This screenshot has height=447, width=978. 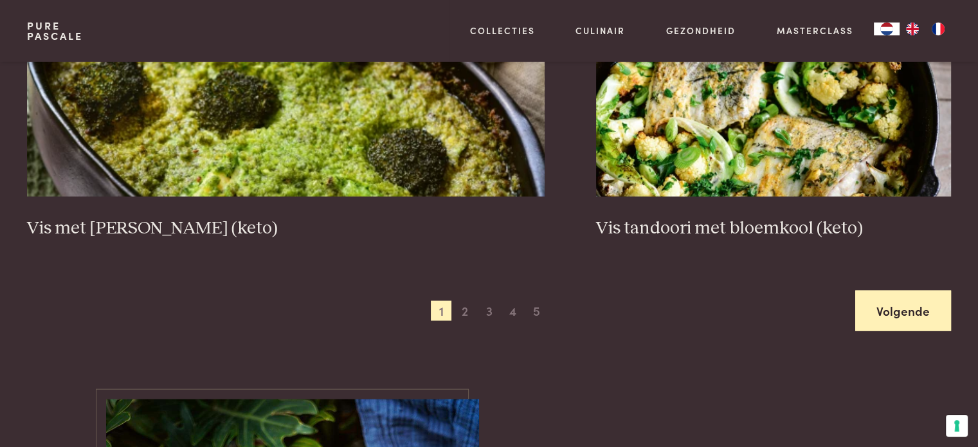 What do you see at coordinates (489, 311) in the screenshot?
I see `span: 3` at bounding box center [489, 311].